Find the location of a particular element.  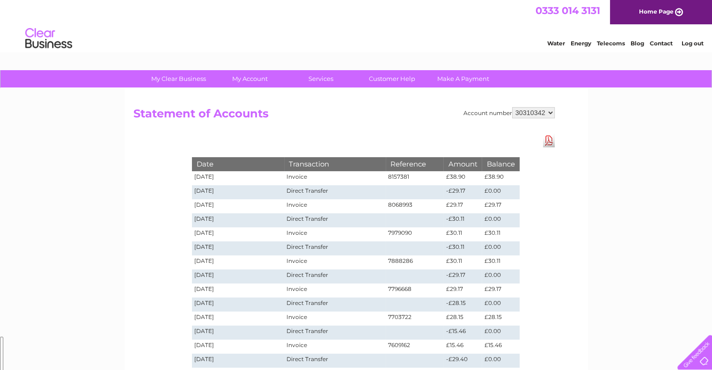

th: Reference is located at coordinates (414, 164).